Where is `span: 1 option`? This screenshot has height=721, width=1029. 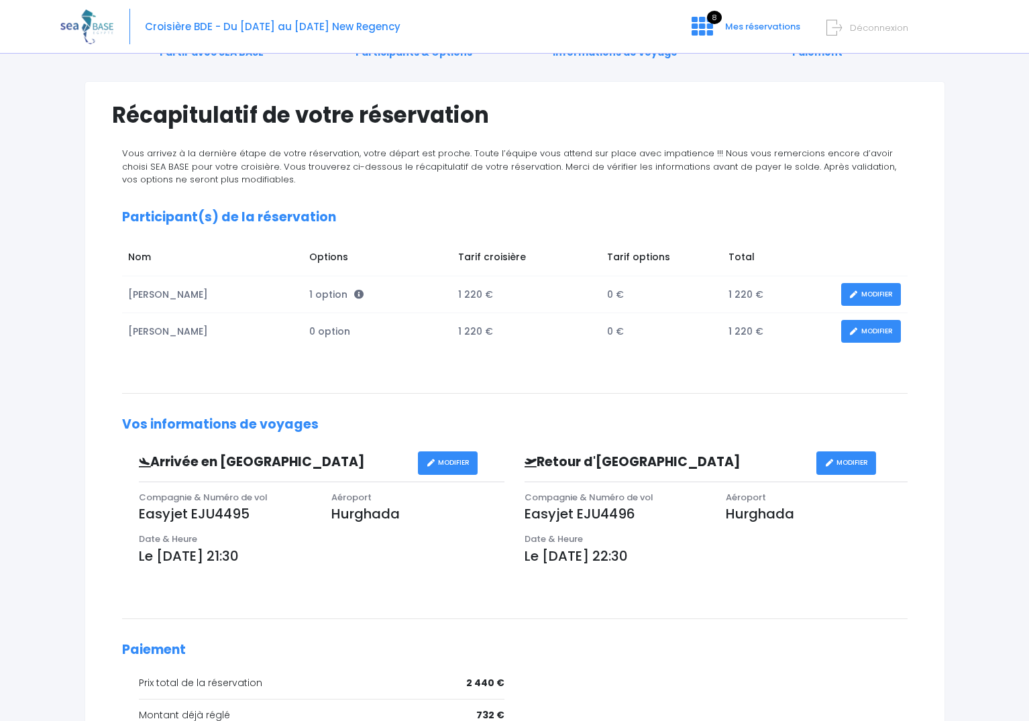
span: 1 option is located at coordinates (336, 295).